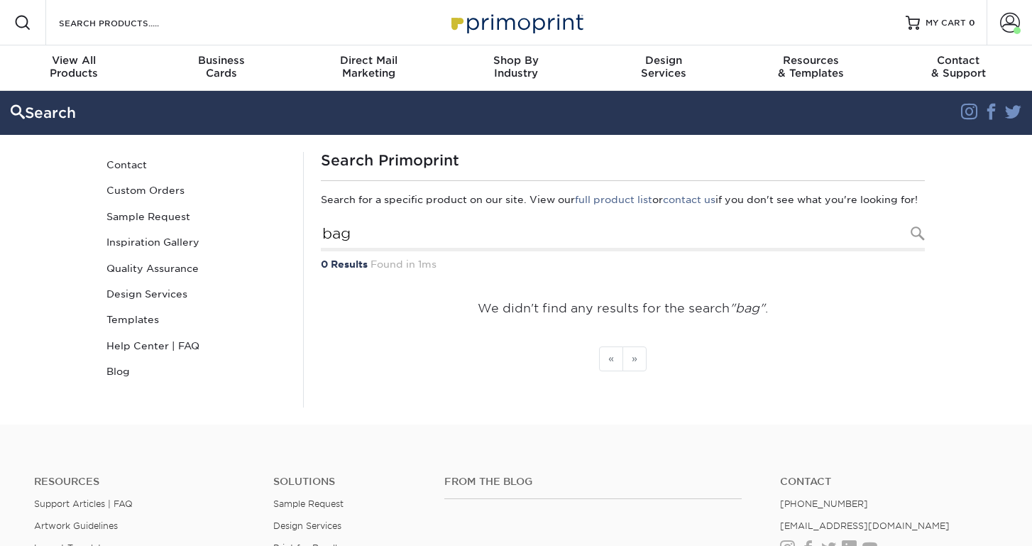 The width and height of the screenshot is (1032, 546). Describe the element at coordinates (946, 23) in the screenshot. I see `span: MY CART` at that location.